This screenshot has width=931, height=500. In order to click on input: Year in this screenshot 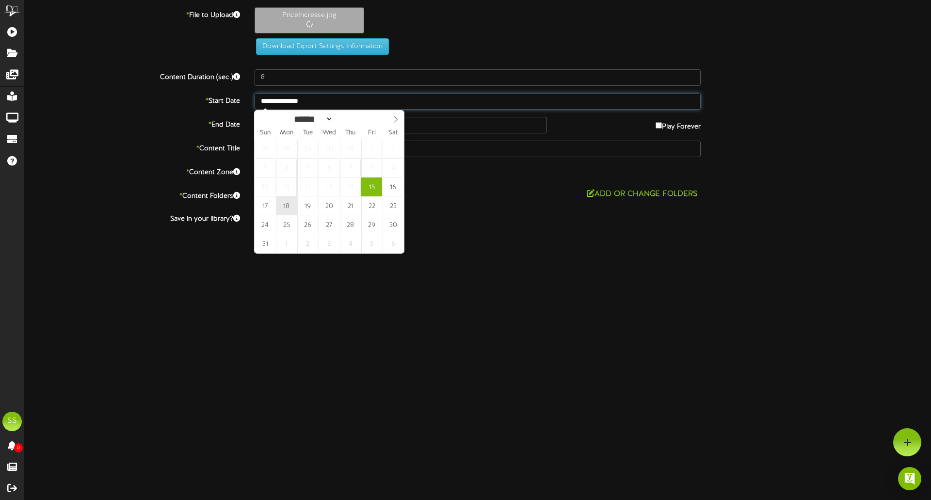, I will do `click(351, 119)`.